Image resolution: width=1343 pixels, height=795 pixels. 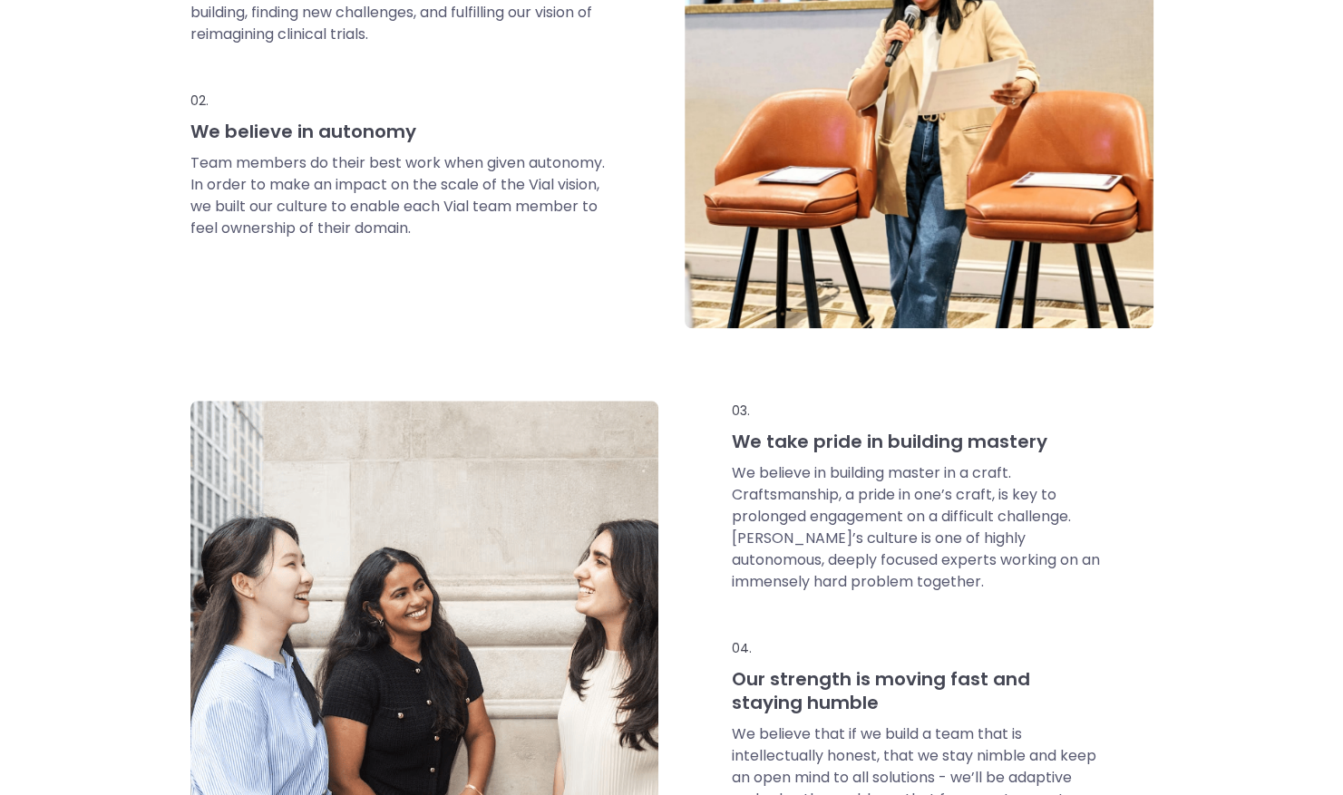 What do you see at coordinates (915, 528) in the screenshot?
I see `p: We believe in building master in a craft. Craftsmanship, a pride in one’s craft, is key to prolon...` at bounding box center [915, 528].